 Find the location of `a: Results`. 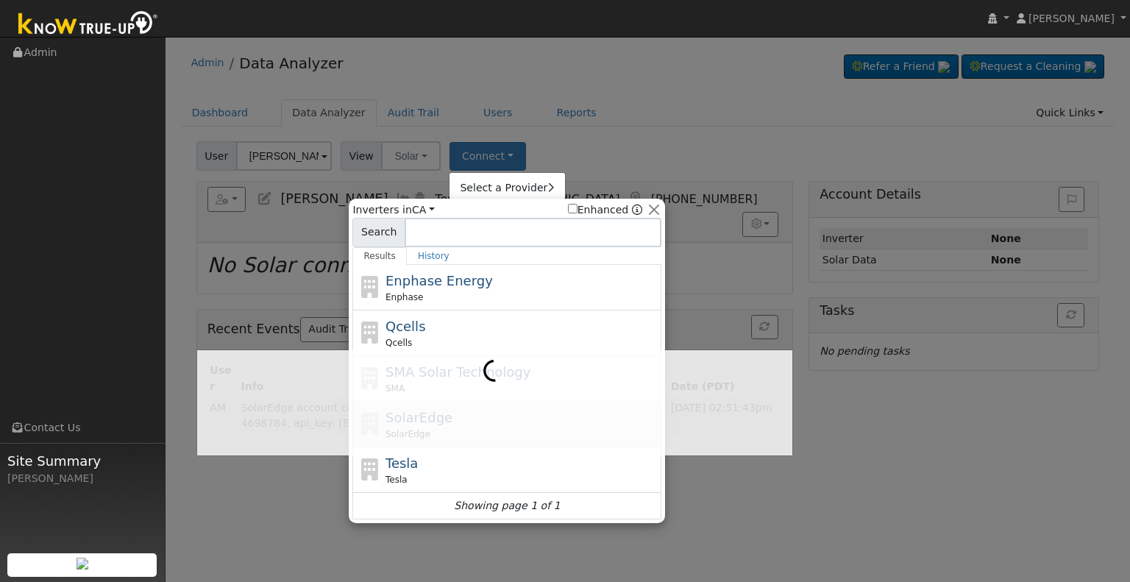

a: Results is located at coordinates (379, 256).